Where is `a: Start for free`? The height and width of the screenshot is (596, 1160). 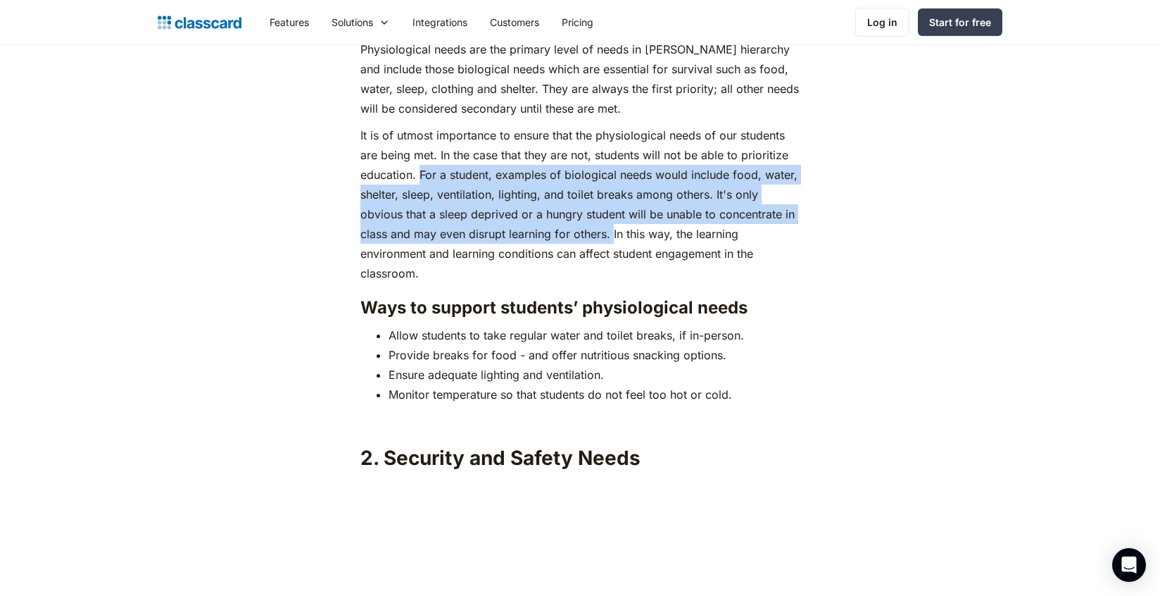 a: Start for free is located at coordinates (960, 22).